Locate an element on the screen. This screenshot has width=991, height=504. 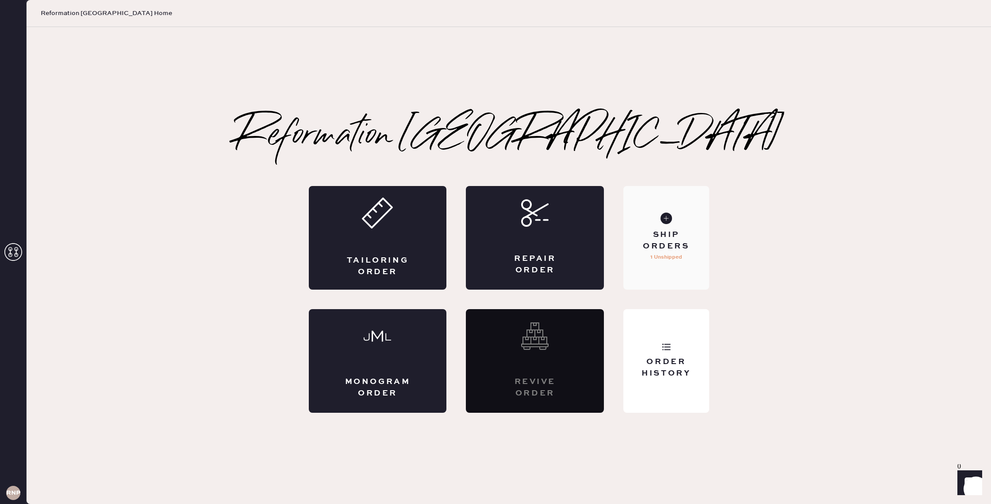
div: Ship Orders is located at coordinates (666, 240).